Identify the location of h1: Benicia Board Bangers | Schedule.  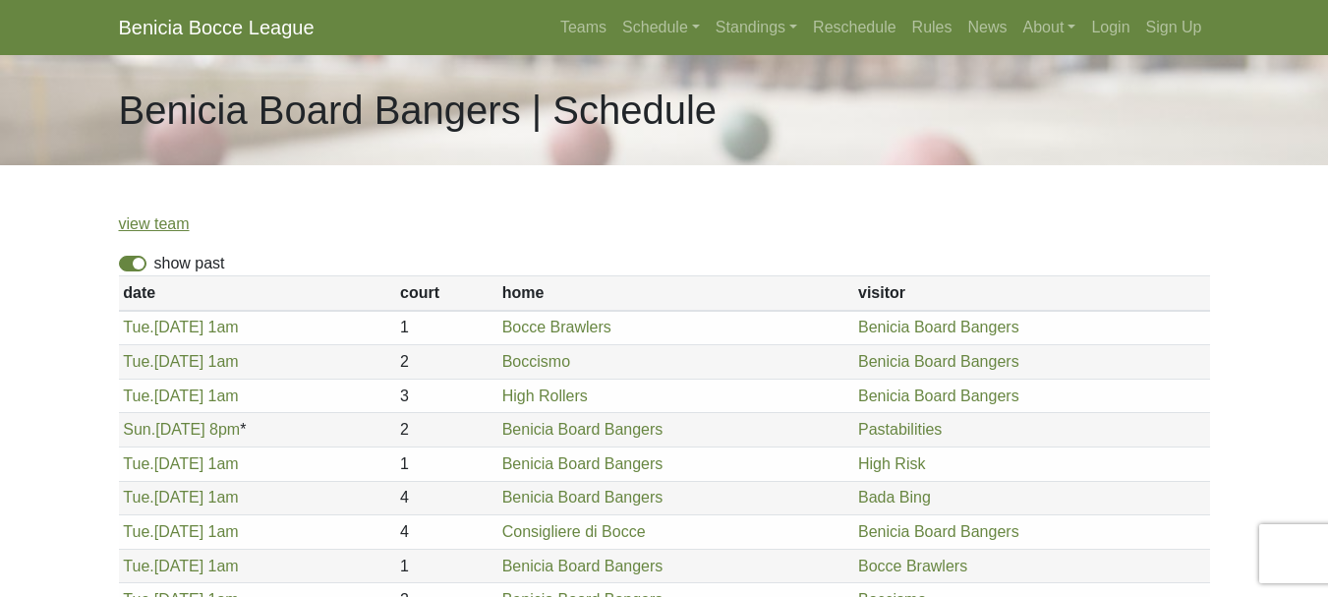
(418, 110).